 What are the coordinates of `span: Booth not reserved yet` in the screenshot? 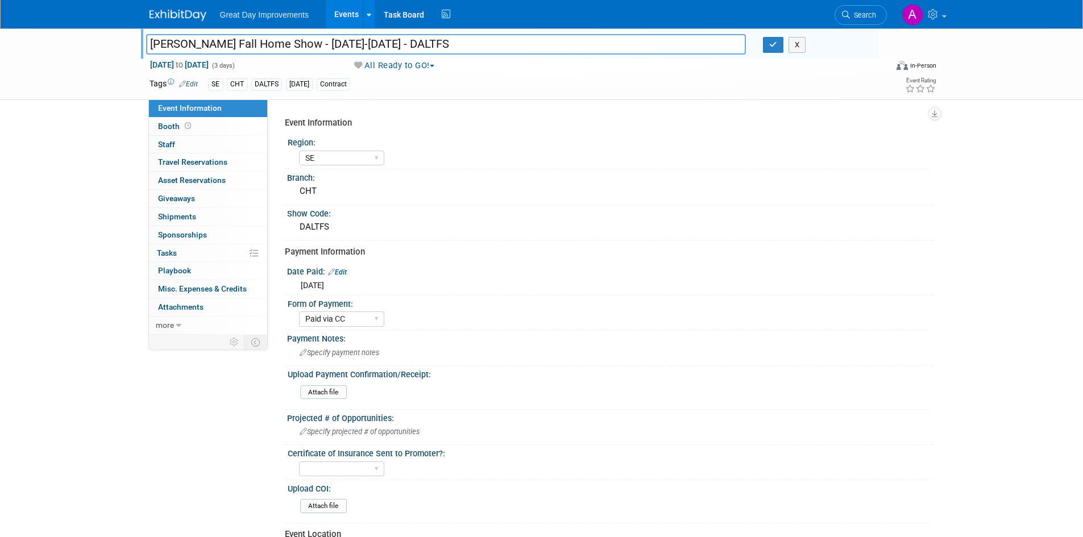 It's located at (188, 126).